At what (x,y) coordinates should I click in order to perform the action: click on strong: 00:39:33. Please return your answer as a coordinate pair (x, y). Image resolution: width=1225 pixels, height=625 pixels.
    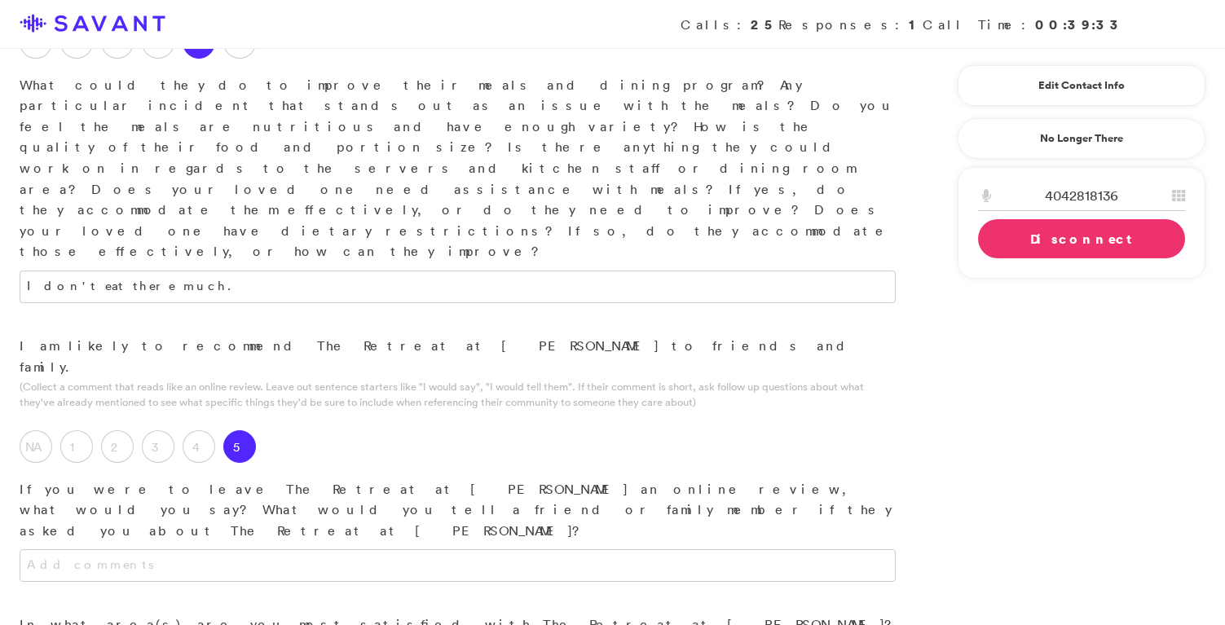
    Looking at the image, I should click on (1079, 24).